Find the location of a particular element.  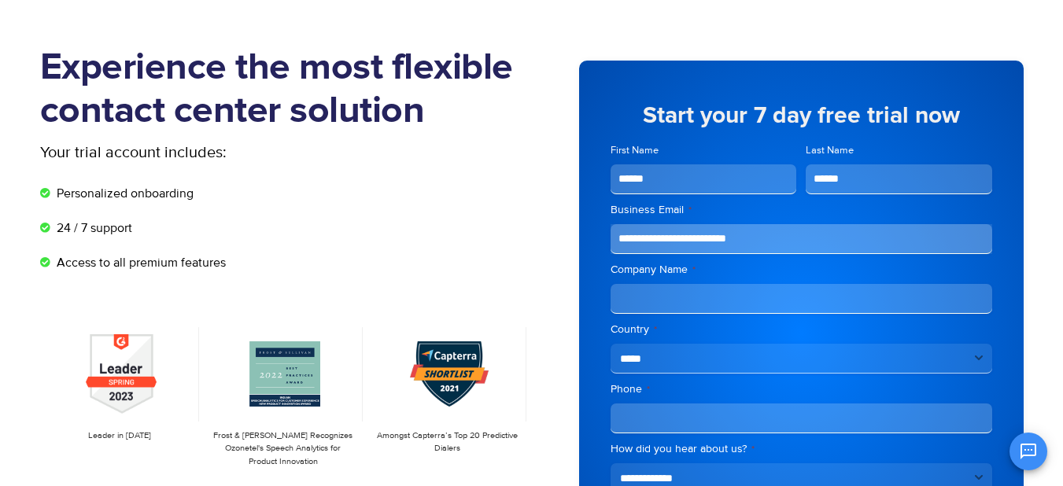

label: Company Name is located at coordinates (801, 270).